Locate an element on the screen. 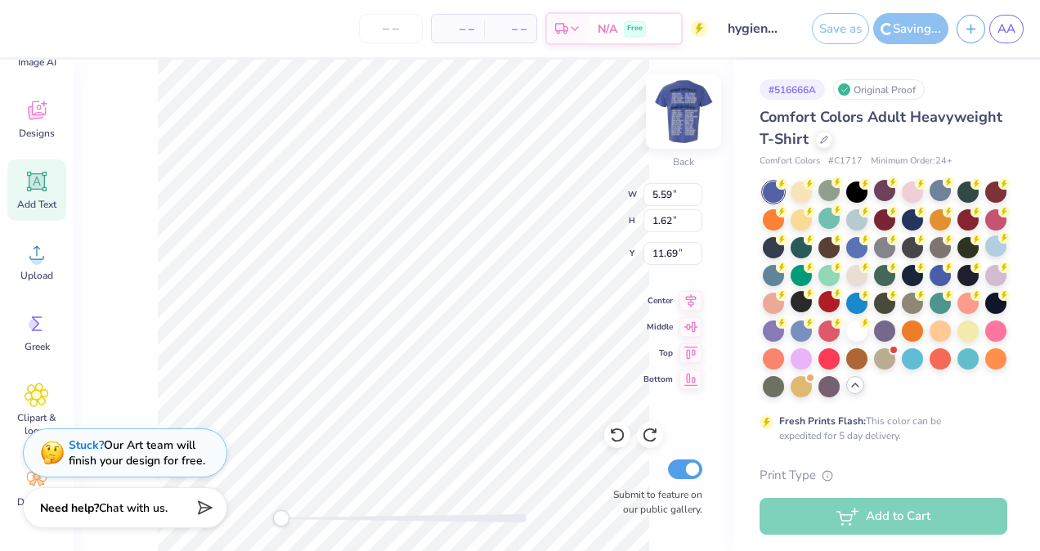 Image resolution: width=1040 pixels, height=551 pixels. strong: Need help? is located at coordinates (70, 508).